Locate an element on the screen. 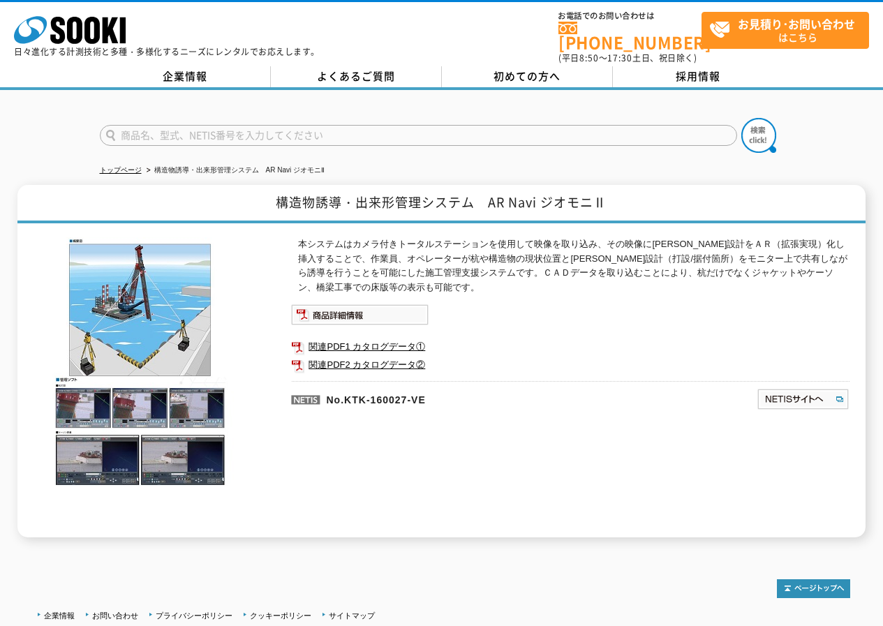 Image resolution: width=883 pixels, height=626 pixels. li: 構造物誘導・出来形管理システム AR Navi ジオモニⅡ is located at coordinates (234, 170).